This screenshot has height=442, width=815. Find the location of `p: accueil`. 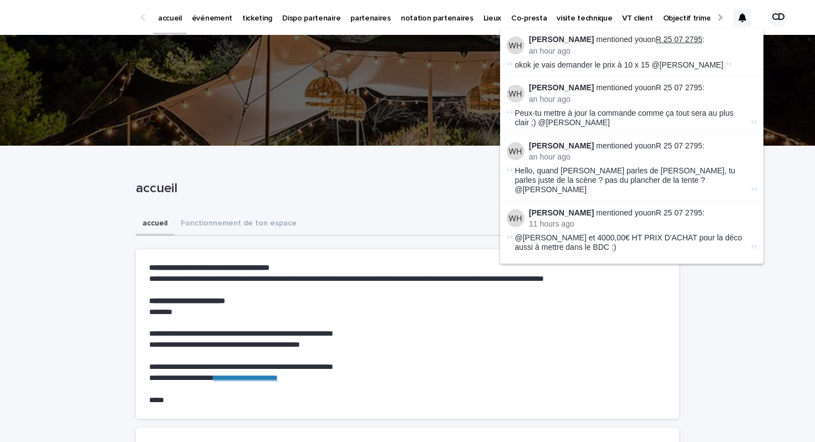

p: accueil is located at coordinates (405, 188).